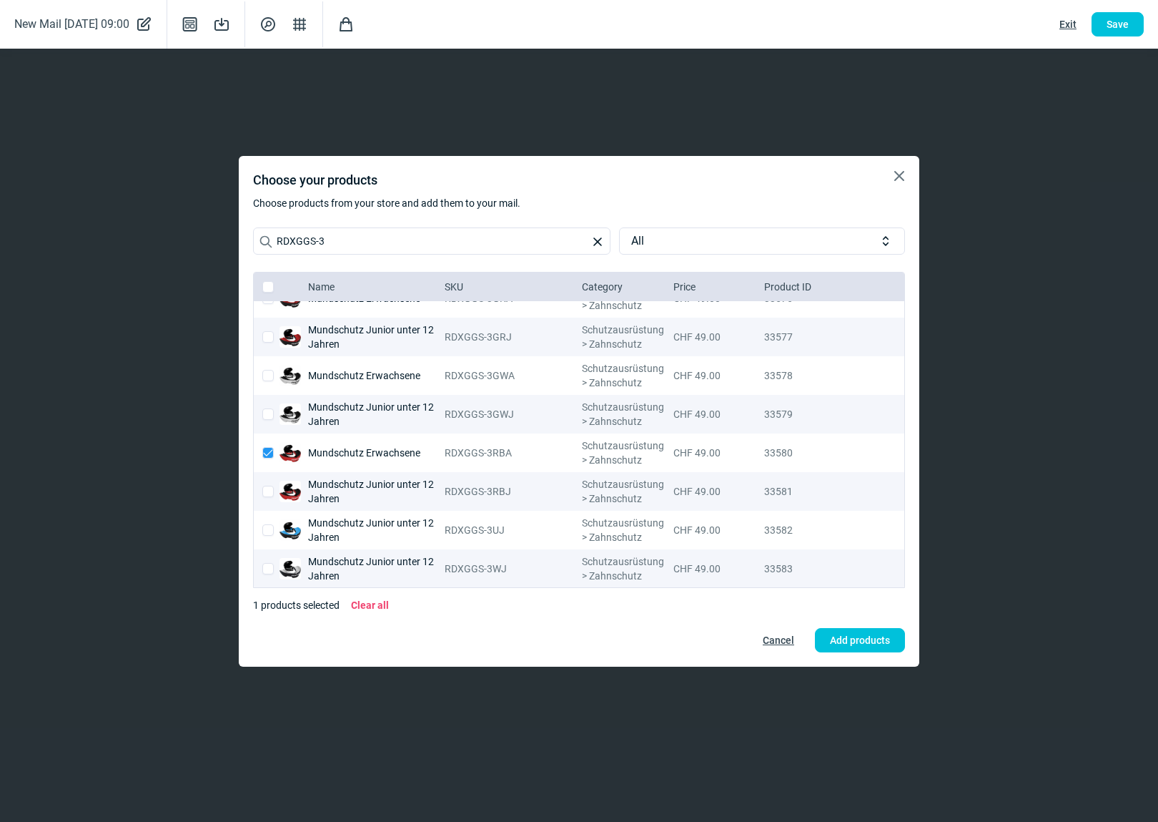 The image size is (1158, 822). Describe the element at coordinates (807, 491) in the screenshot. I see `div: 33581` at that location.